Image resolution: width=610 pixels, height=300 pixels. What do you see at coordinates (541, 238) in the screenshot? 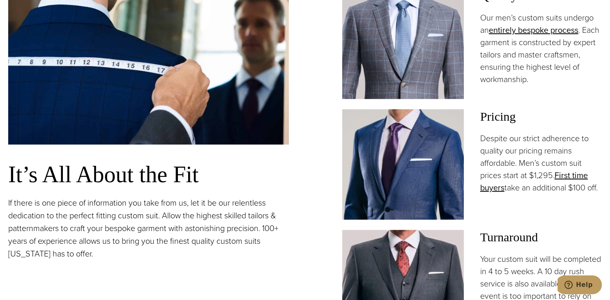
I see `h3: Turnaround` at bounding box center [541, 238].